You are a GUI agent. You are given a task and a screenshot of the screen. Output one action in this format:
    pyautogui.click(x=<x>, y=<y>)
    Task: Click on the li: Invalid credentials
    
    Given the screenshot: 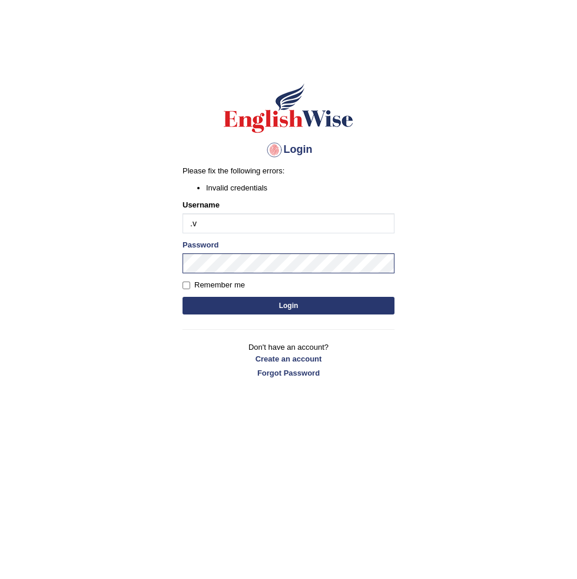 What is the action you would take?
    pyautogui.click(x=300, y=188)
    